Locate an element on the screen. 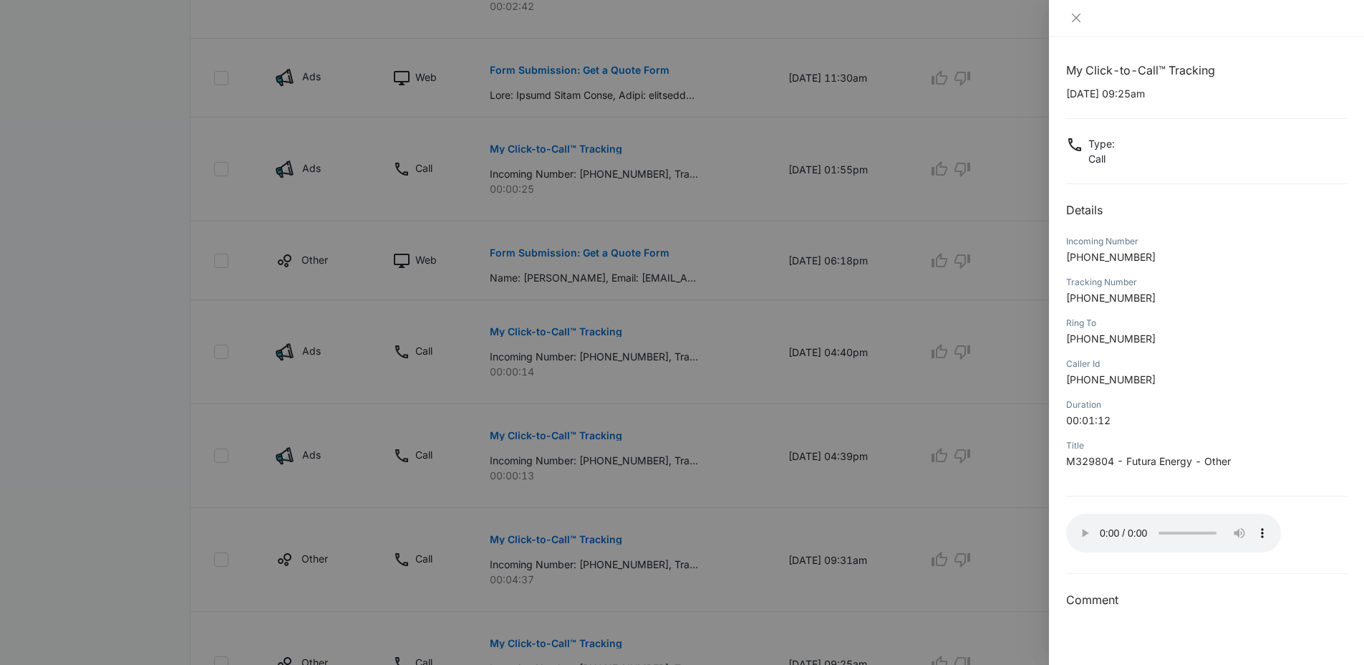 This screenshot has height=665, width=1364. button: Close is located at coordinates (1076, 18).